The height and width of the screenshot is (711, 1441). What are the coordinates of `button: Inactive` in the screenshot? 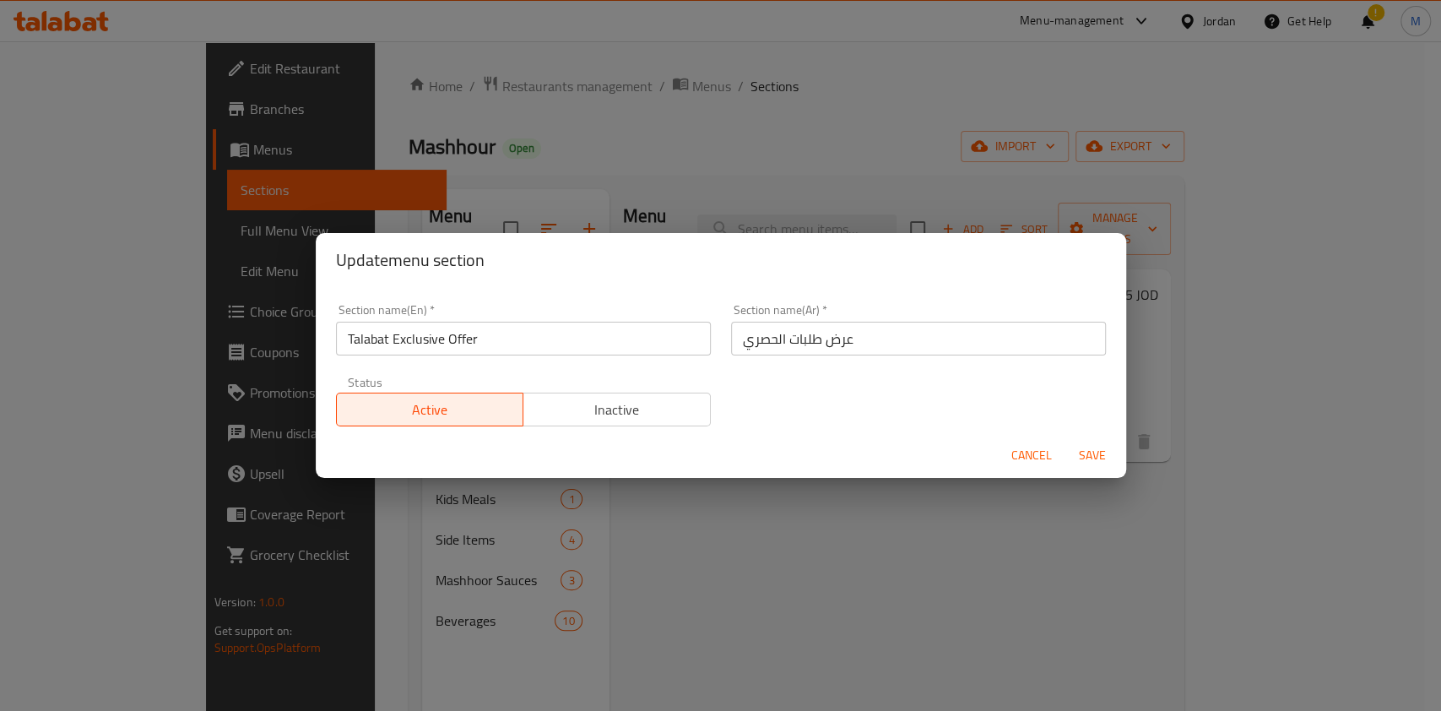 It's located at (616, 410).